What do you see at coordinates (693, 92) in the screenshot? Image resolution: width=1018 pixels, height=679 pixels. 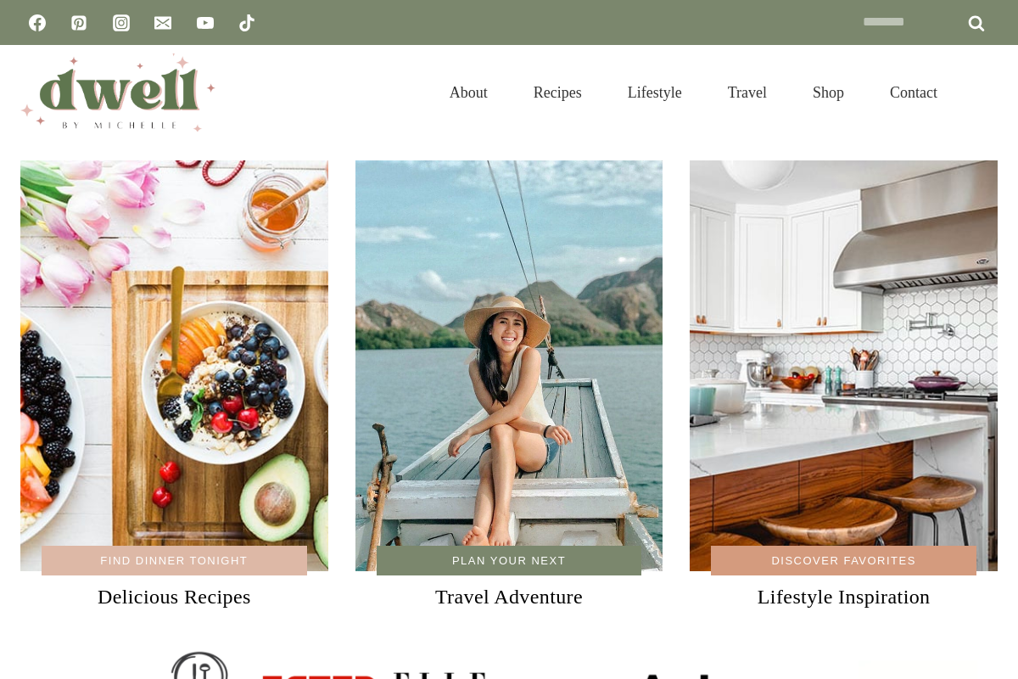 I see `nav: Primary Navigation` at bounding box center [693, 92].